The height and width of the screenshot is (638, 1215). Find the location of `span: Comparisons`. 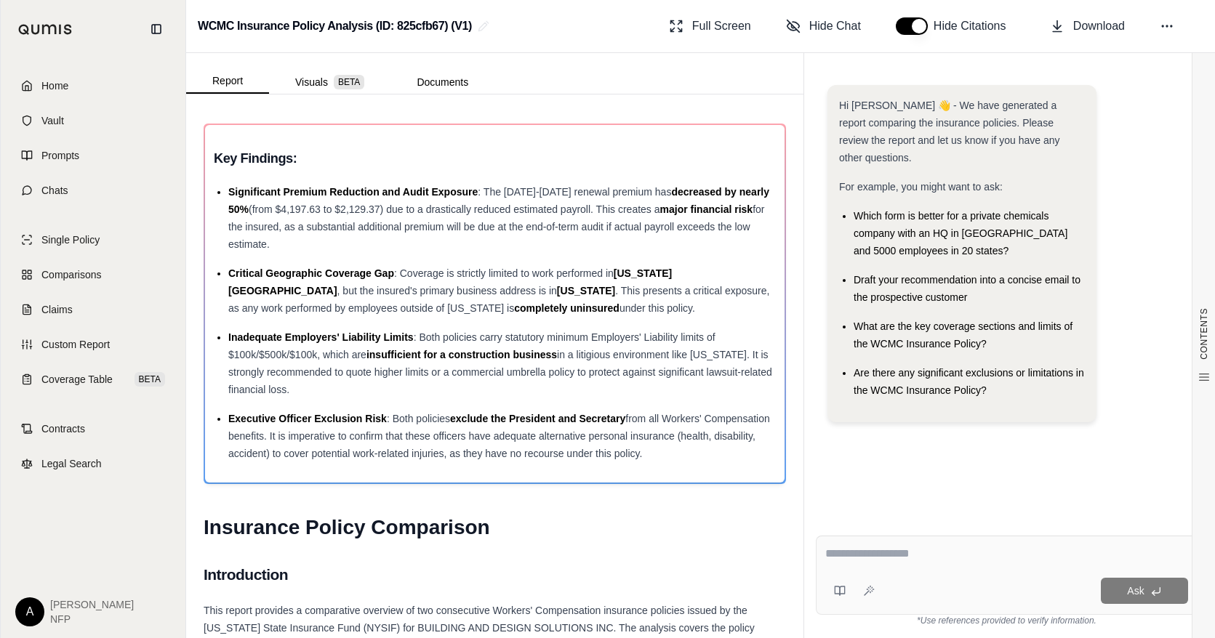

span: Comparisons is located at coordinates (71, 275).